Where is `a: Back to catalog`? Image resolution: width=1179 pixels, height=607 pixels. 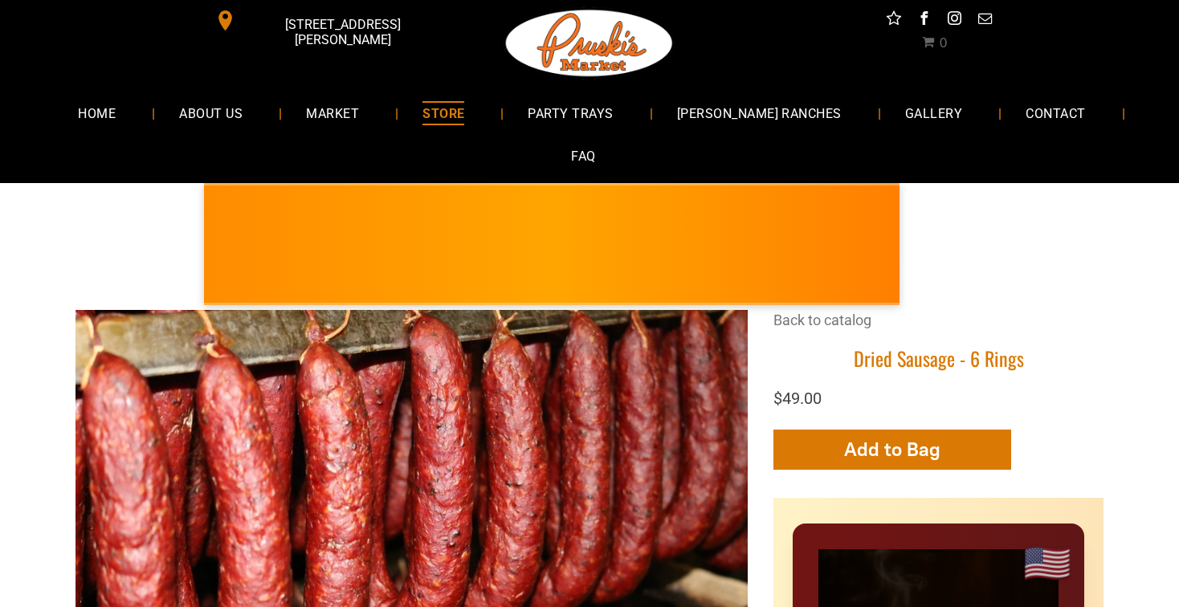 a: Back to catalog is located at coordinates (822, 320).